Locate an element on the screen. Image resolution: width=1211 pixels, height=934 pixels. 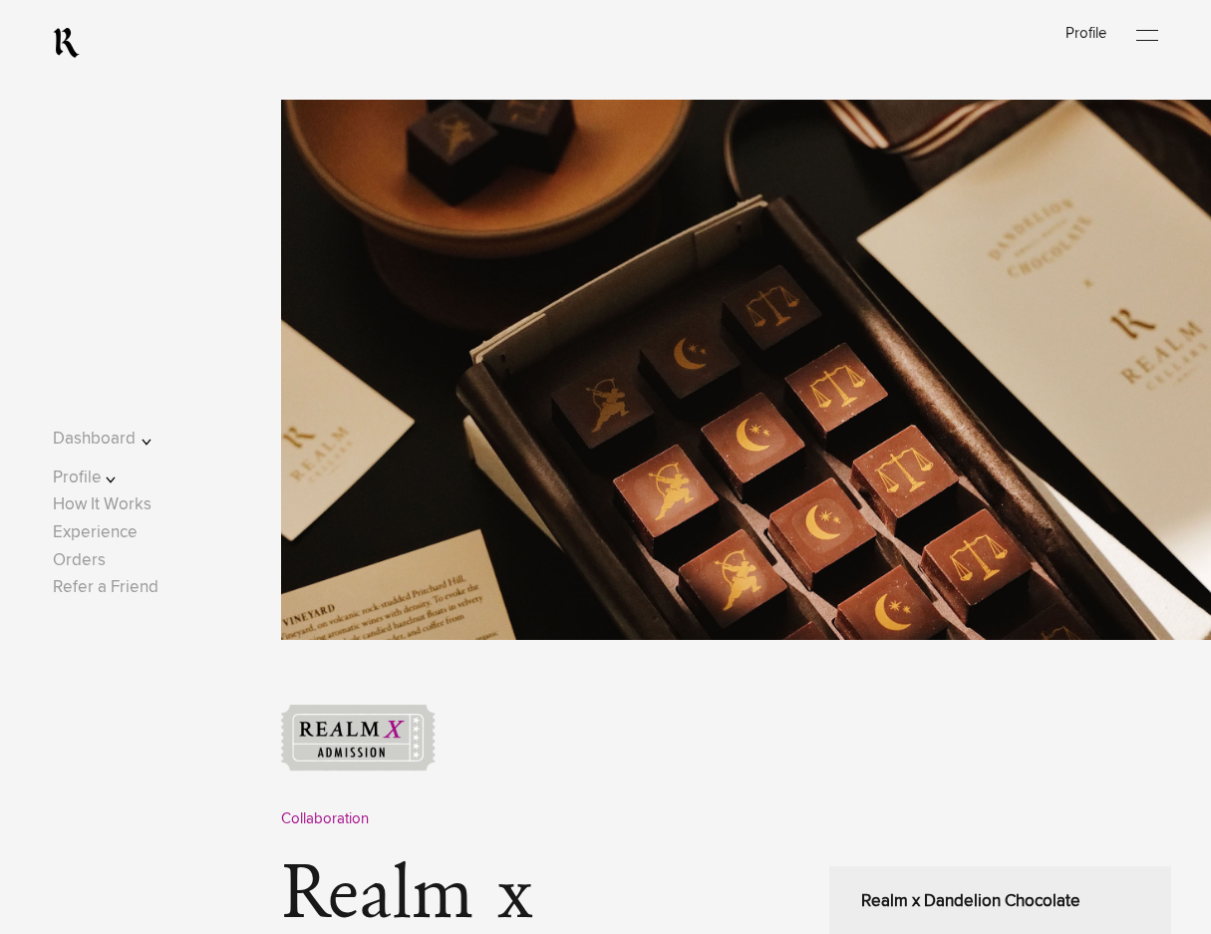
div: Collaboration is located at coordinates (726, 819).